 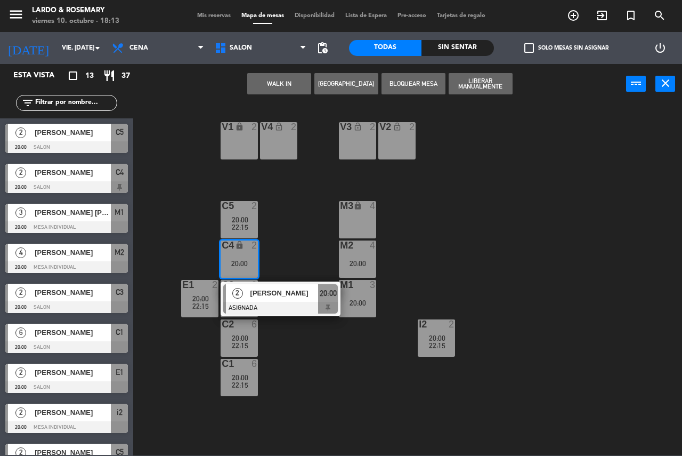 What do you see at coordinates (529, 48) in the screenshot?
I see `span: check_box_outline_blank` at bounding box center [529, 48].